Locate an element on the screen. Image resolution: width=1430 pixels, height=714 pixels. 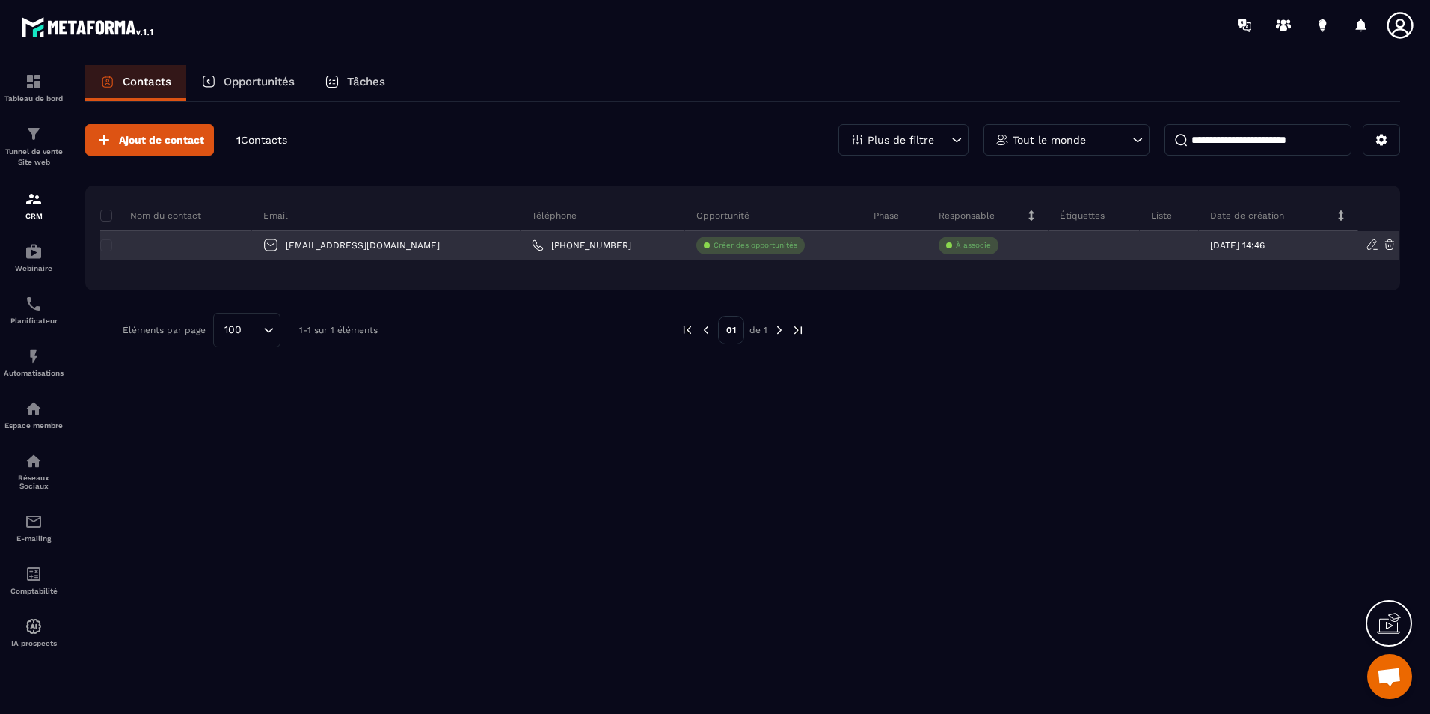
button: Ajout de contact is located at coordinates (150, 140).